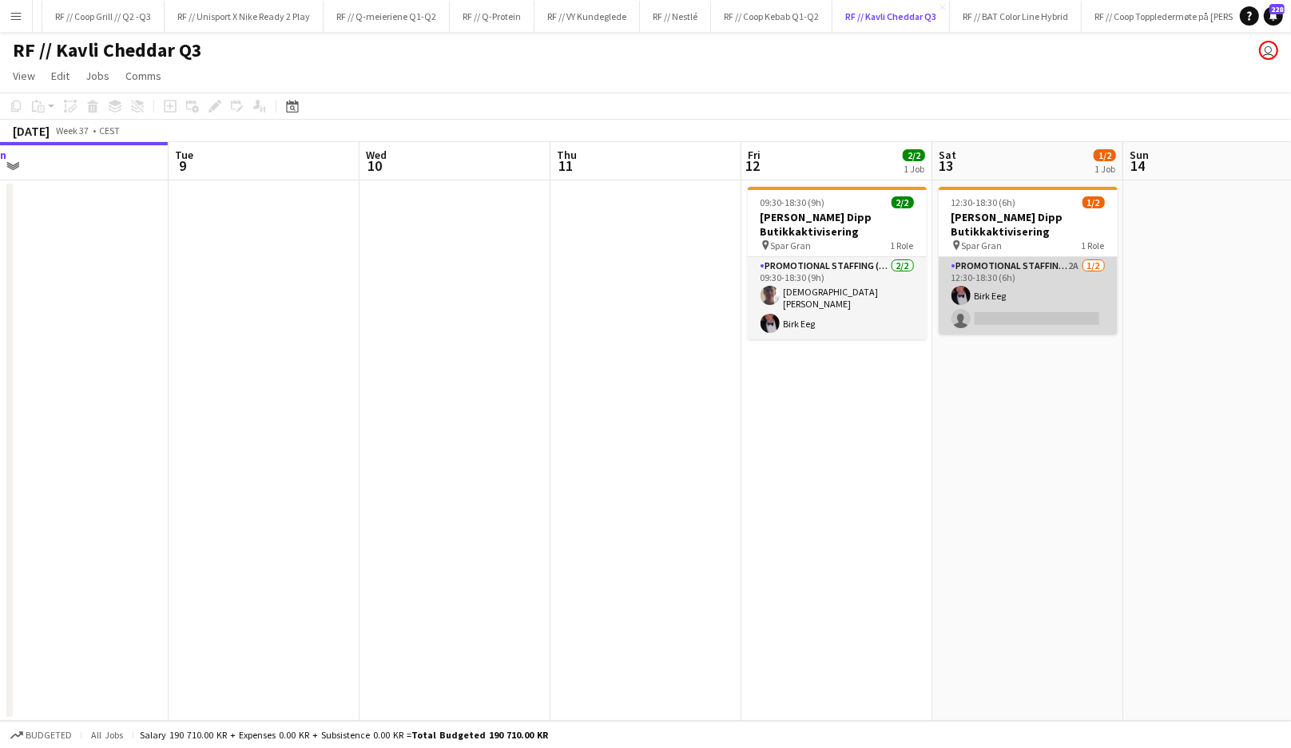 The height and width of the screenshot is (748, 1291). What do you see at coordinates (97, 76) in the screenshot?
I see `span: Jobs` at bounding box center [97, 76].